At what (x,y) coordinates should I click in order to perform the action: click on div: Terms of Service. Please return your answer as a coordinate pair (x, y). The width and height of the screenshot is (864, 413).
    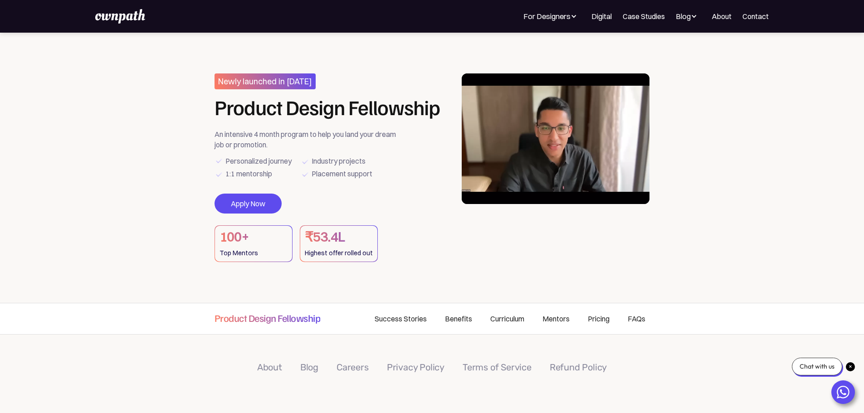
    Looking at the image, I should click on (497, 367).